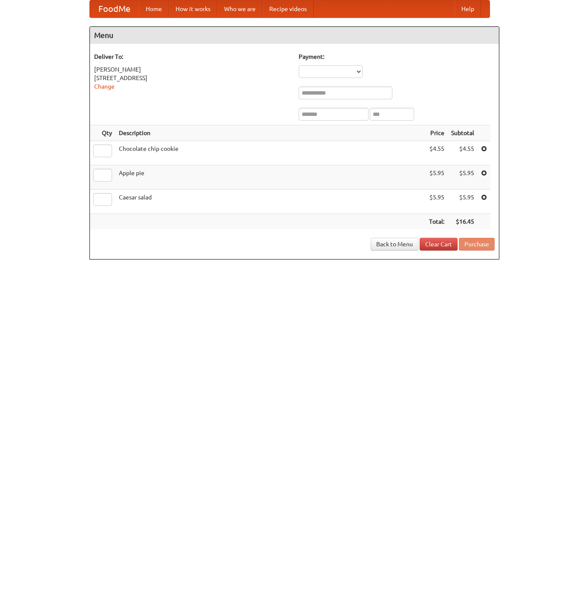  Describe the element at coordinates (468, 9) in the screenshot. I see `a: Help` at that location.